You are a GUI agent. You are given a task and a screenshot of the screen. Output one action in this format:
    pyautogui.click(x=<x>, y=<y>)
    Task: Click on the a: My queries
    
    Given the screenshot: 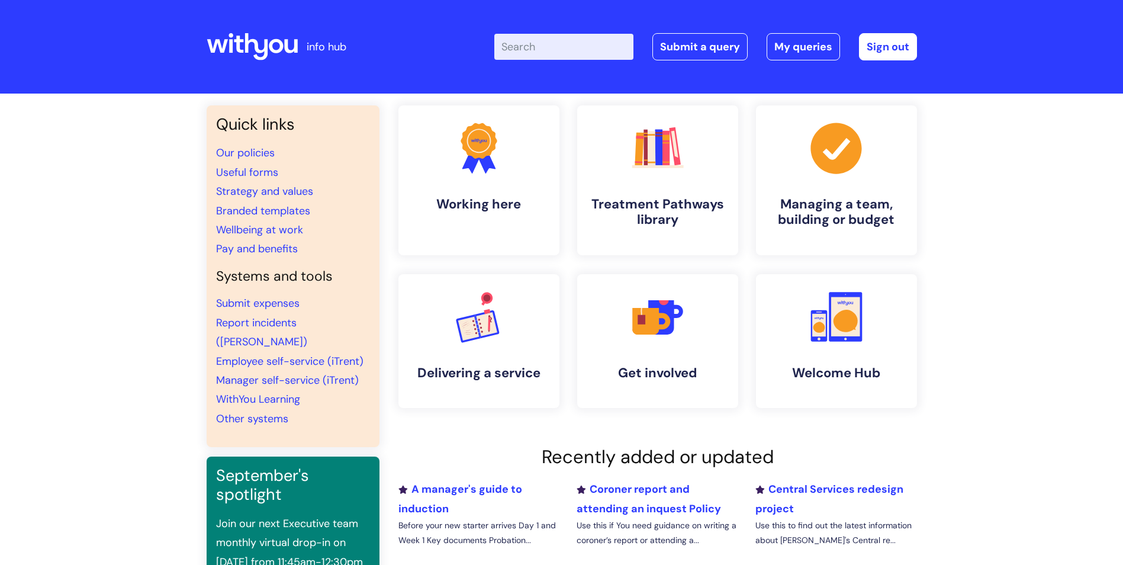 What is the action you would take?
    pyautogui.click(x=804, y=47)
    